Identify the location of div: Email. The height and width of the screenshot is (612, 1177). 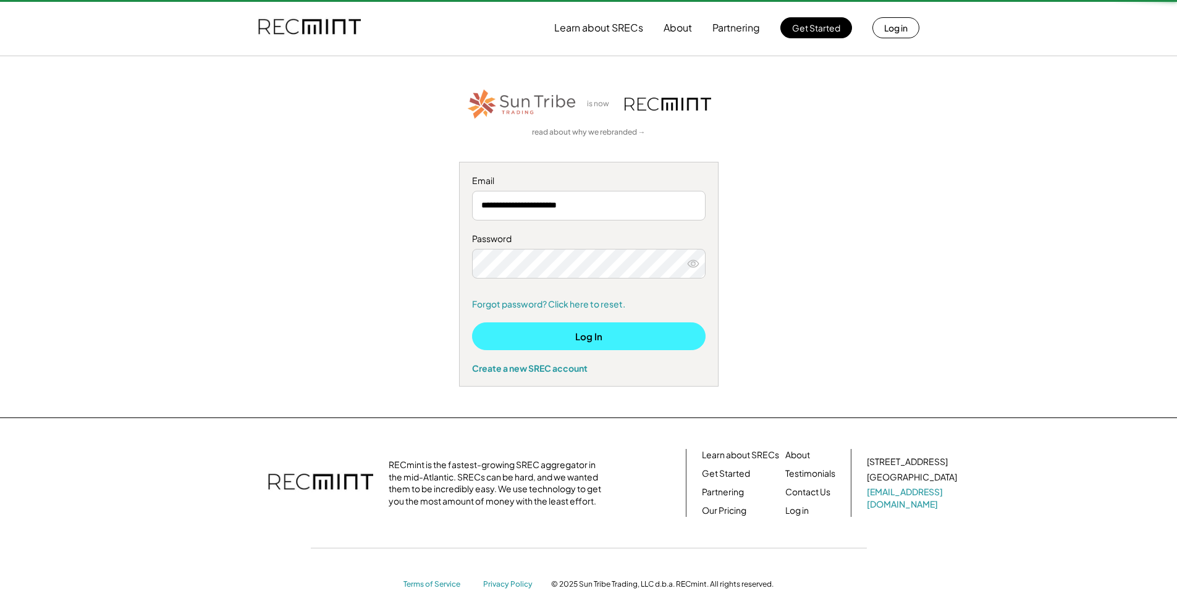
(589, 181).